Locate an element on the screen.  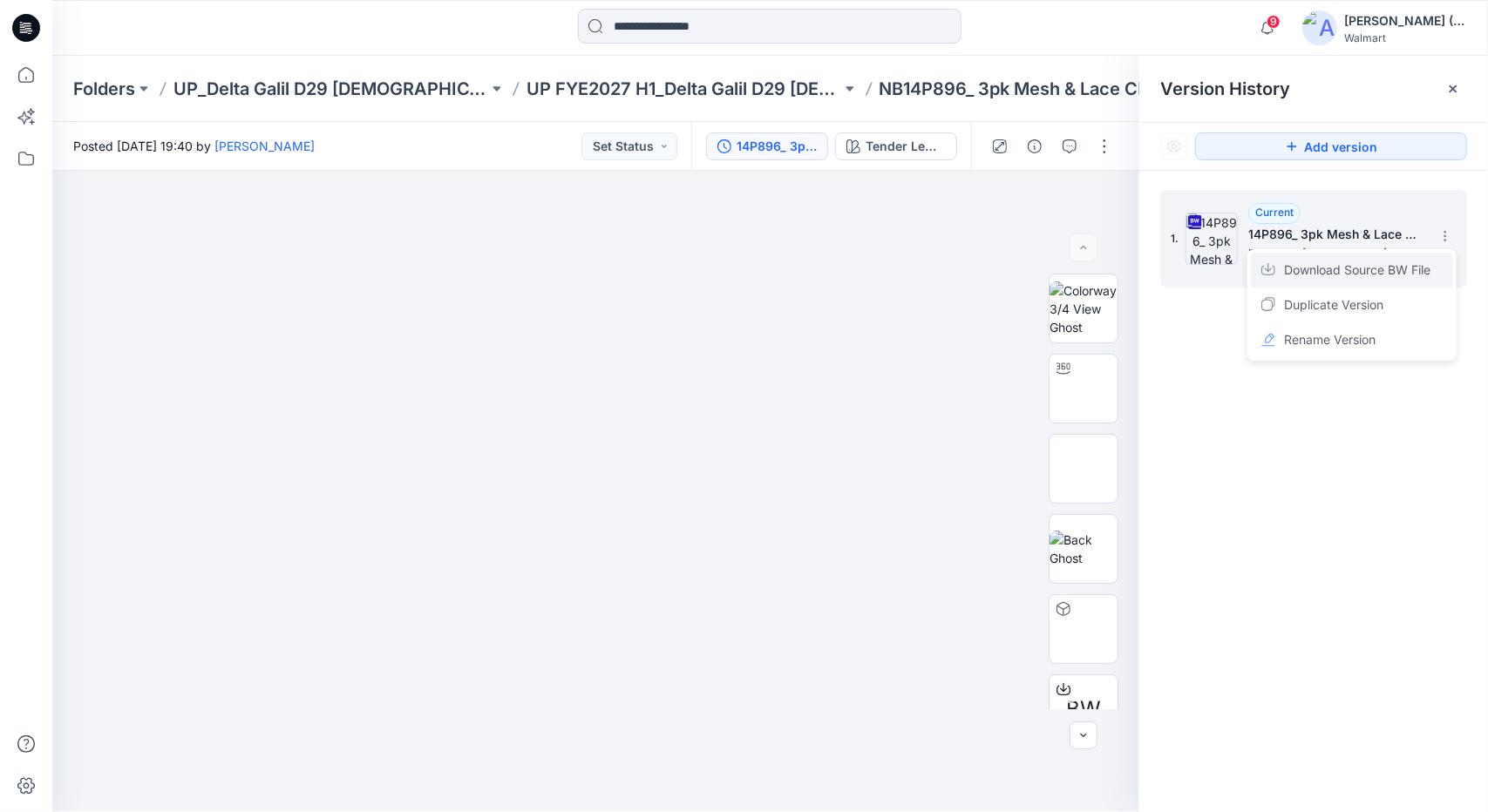
span: 9 is located at coordinates (1273, 22).